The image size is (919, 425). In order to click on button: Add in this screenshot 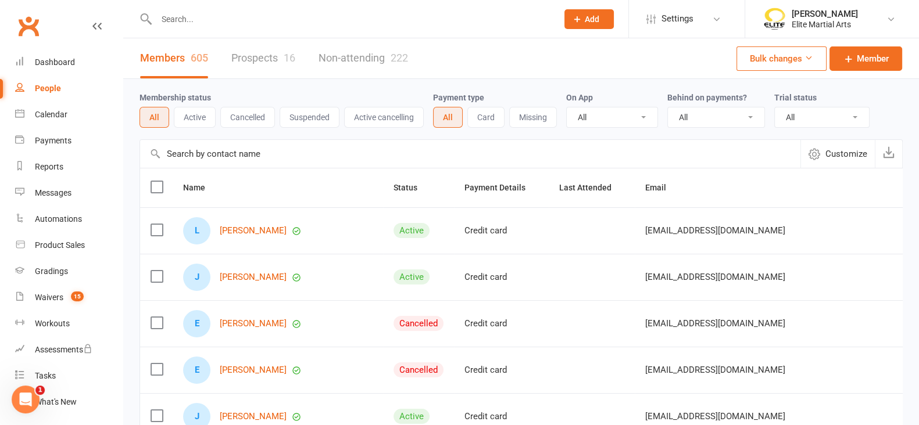, I will do `click(589, 19)`.